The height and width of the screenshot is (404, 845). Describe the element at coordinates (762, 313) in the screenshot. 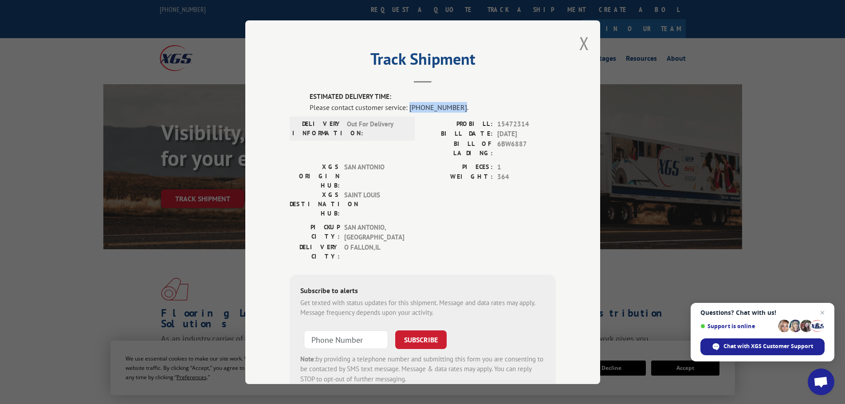

I see `span: Questions? Chat with us!` at that location.